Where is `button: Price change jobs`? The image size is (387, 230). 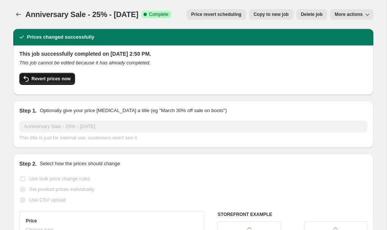
button: Price change jobs is located at coordinates (19, 14).